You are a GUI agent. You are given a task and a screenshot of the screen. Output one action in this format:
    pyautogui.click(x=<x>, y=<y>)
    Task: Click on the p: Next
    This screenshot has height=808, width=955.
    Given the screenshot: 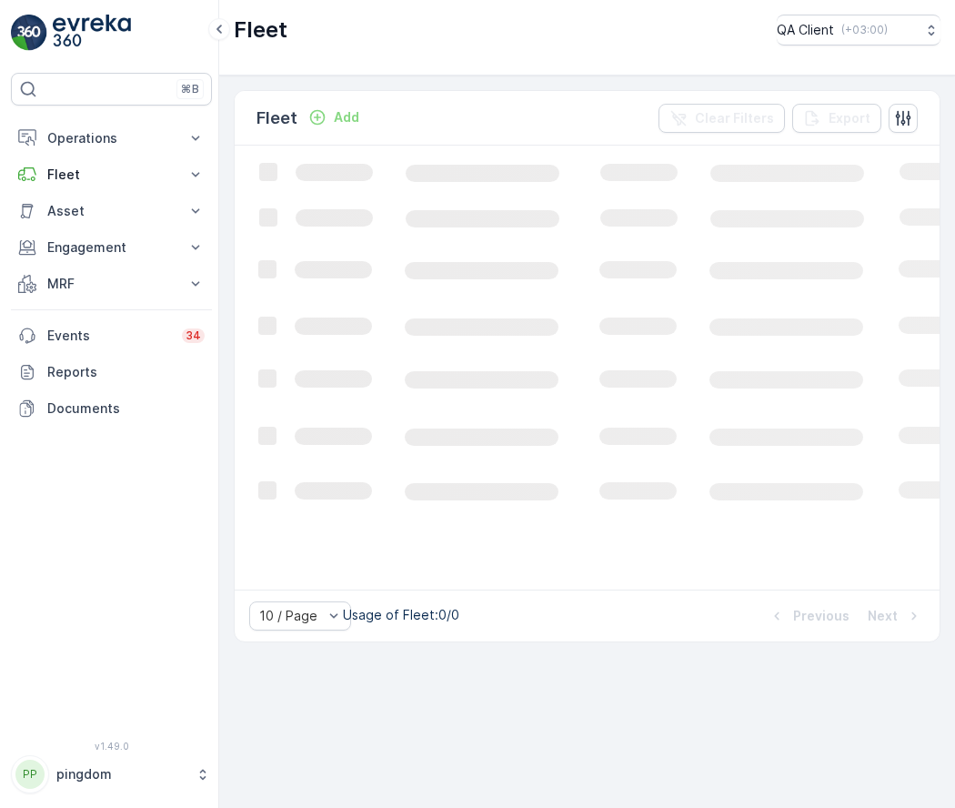 What is the action you would take?
    pyautogui.click(x=882, y=616)
    